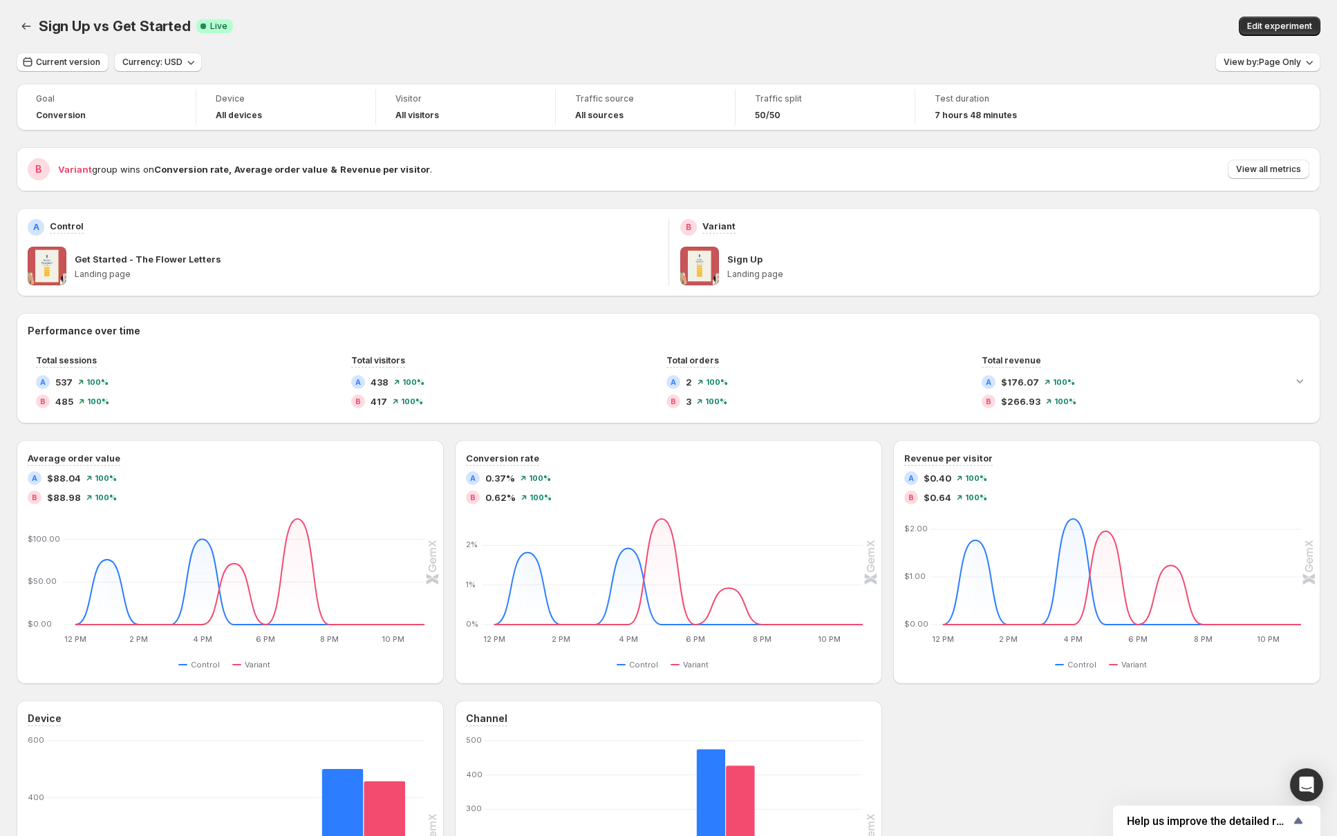  I want to click on text: $2.00, so click(916, 529).